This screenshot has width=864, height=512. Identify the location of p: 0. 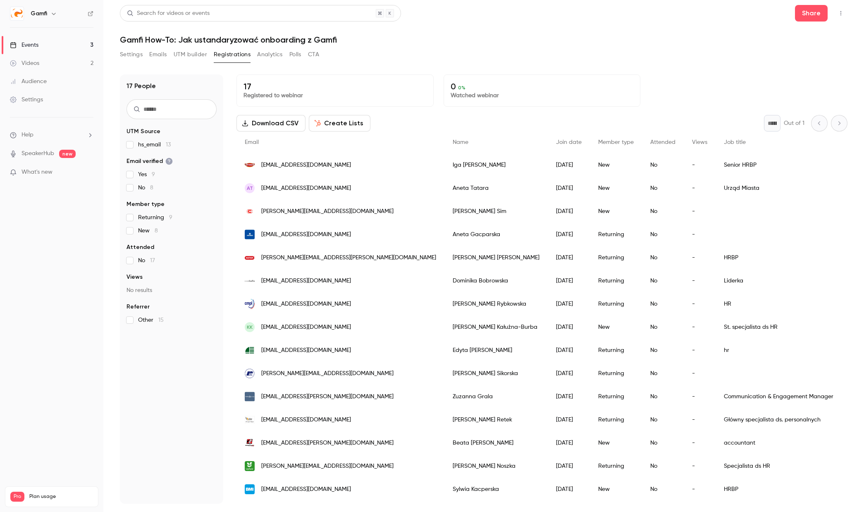
(542, 86).